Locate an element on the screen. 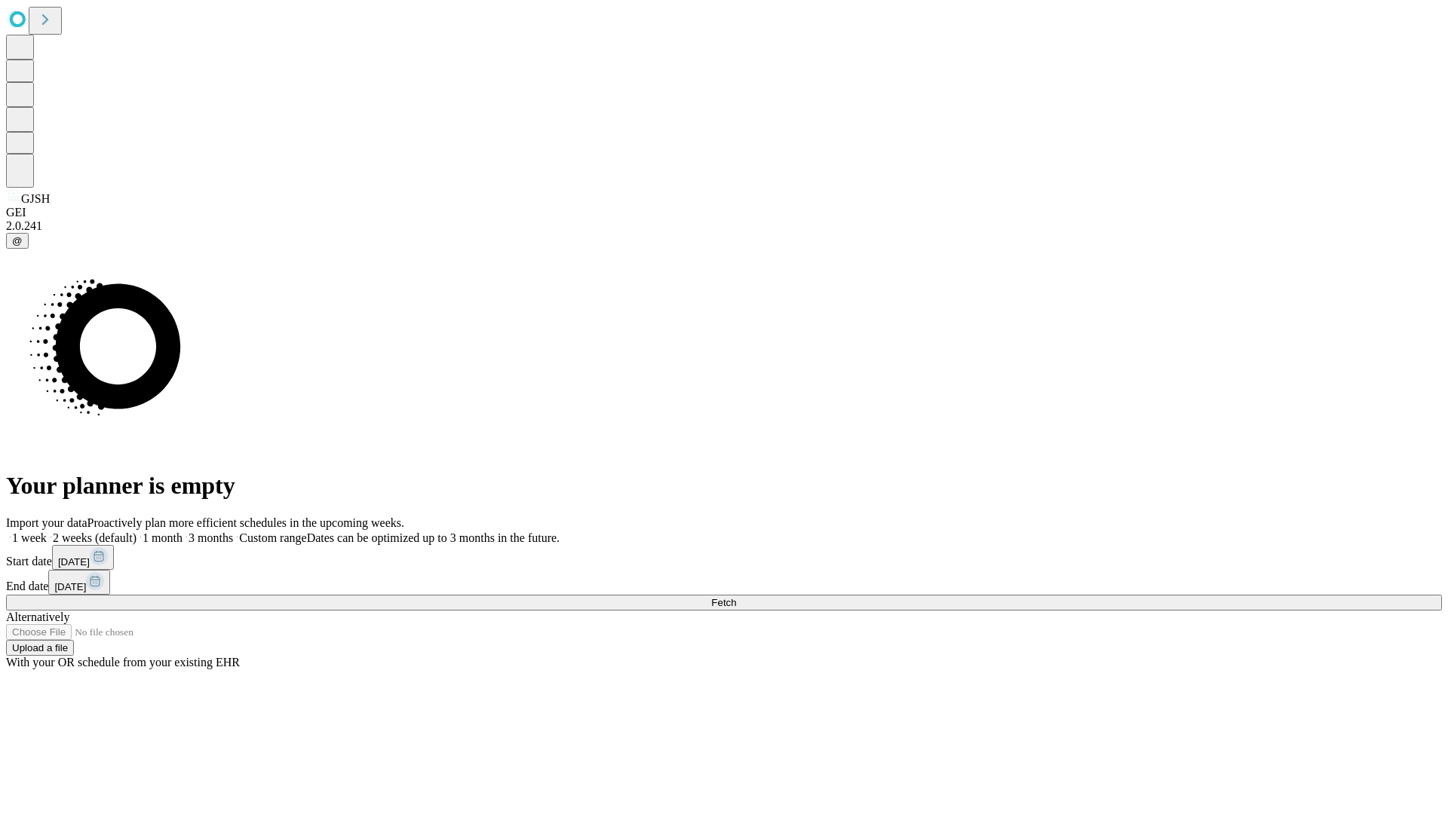 This screenshot has width=1448, height=814. div: Start date is located at coordinates (724, 557).